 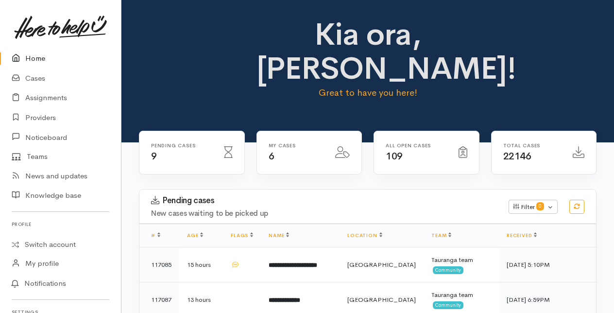 What do you see at coordinates (417, 145) in the screenshot?
I see `h6: All Open cases` at bounding box center [417, 145].